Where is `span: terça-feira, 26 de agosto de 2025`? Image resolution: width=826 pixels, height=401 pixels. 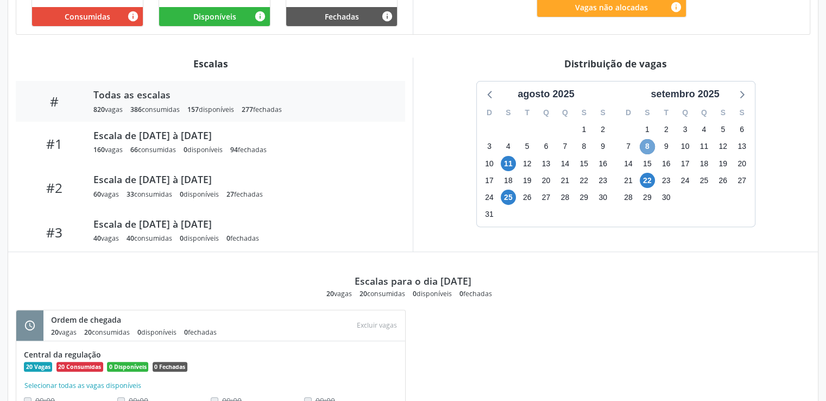 span: terça-feira, 26 de agosto de 2025 is located at coordinates (527, 197).